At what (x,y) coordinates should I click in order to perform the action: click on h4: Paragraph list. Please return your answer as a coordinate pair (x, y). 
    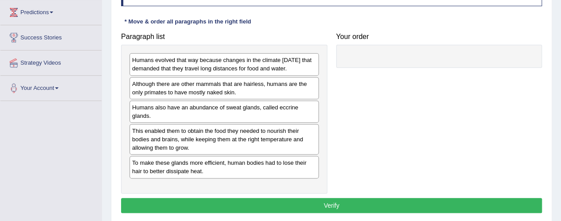
    Looking at the image, I should click on (224, 37).